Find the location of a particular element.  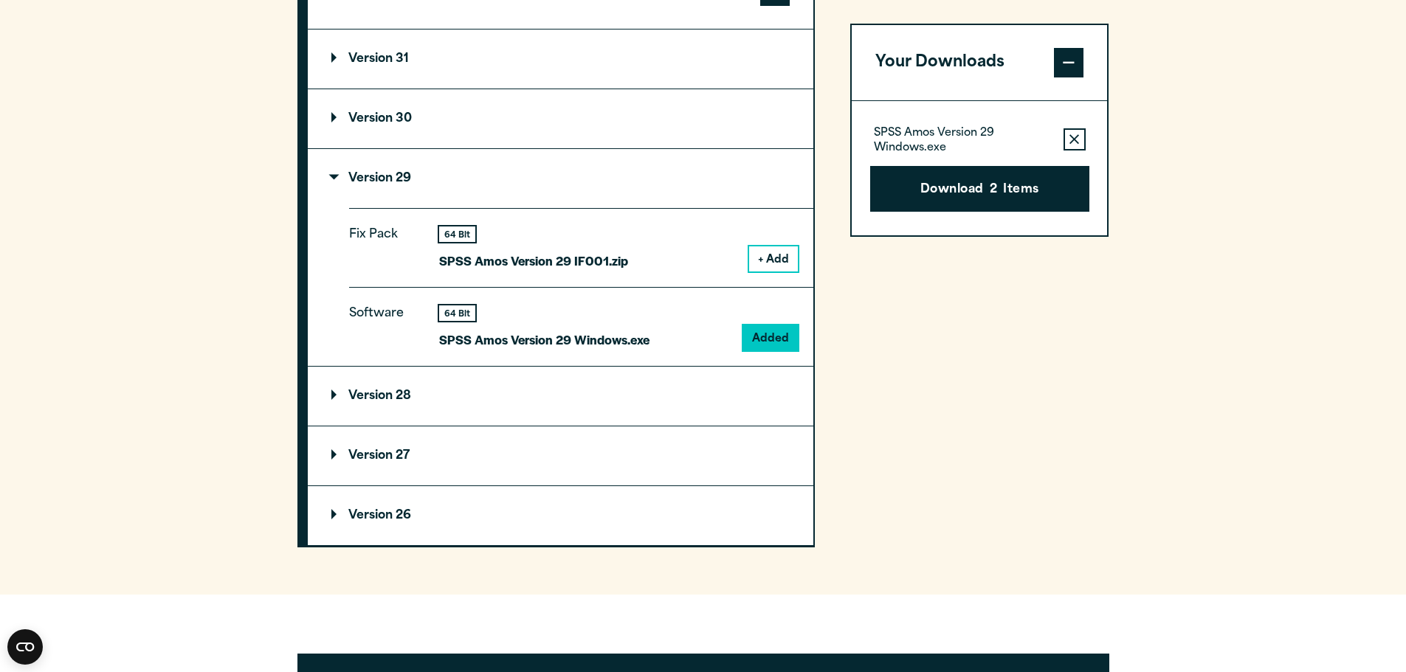

summary: Version 29 is located at coordinates (560, 179).